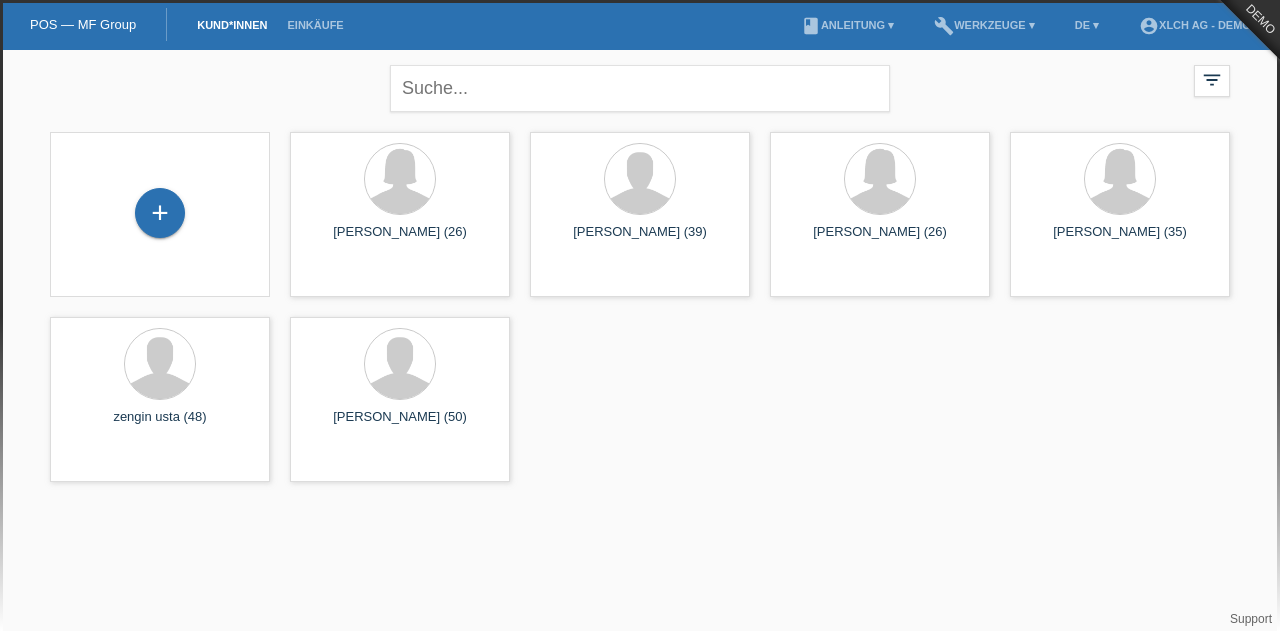 The image size is (1280, 631). I want to click on i: filter_list, so click(1212, 80).